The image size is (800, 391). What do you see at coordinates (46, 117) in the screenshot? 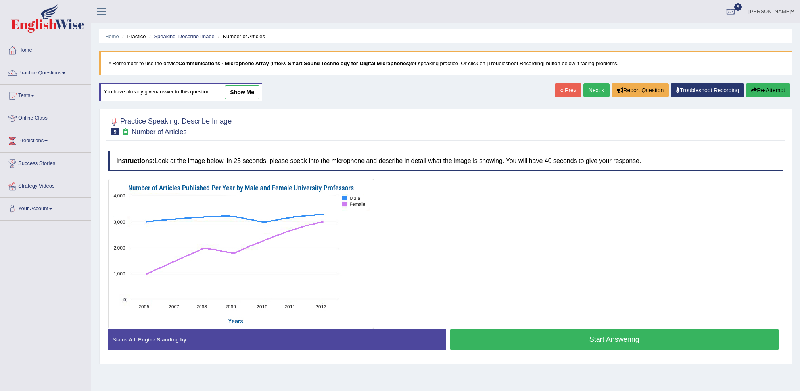
I see `a: Online Class` at bounding box center [46, 117].